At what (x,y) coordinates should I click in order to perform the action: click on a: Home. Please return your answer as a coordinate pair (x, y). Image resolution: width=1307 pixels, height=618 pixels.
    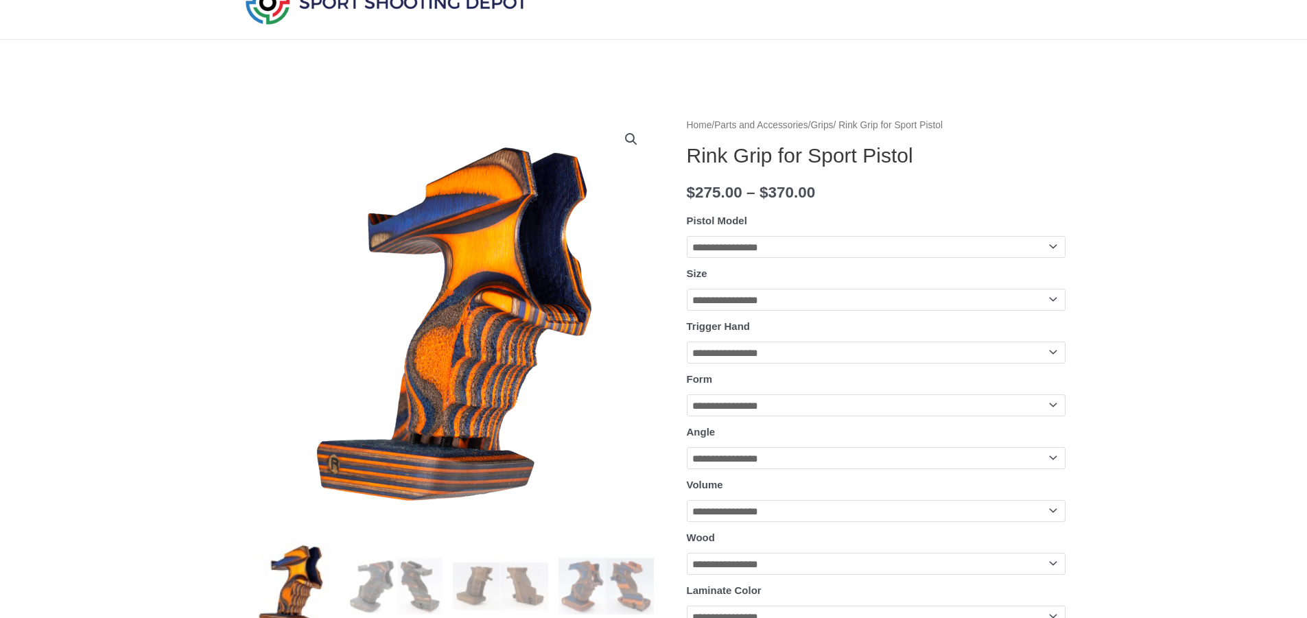
    Looking at the image, I should click on (699, 125).